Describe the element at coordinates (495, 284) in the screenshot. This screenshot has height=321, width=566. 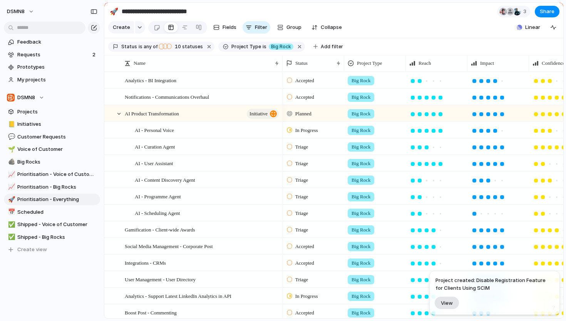
I see `span: Project created: Disable Registration Feature for Clients Using SCIM` at that location.